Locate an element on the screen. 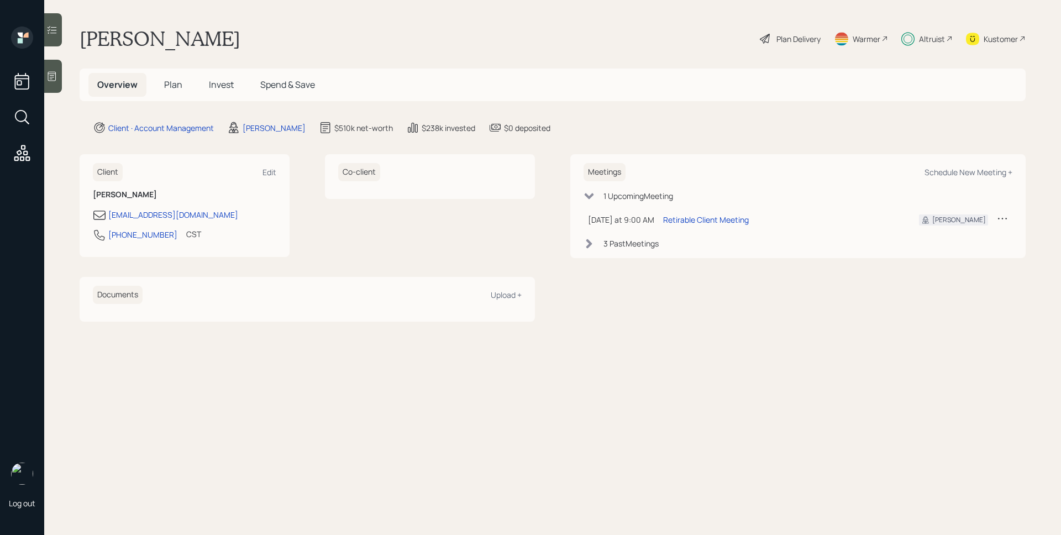 The image size is (1061, 535). span: Spend & Save is located at coordinates (287, 85).